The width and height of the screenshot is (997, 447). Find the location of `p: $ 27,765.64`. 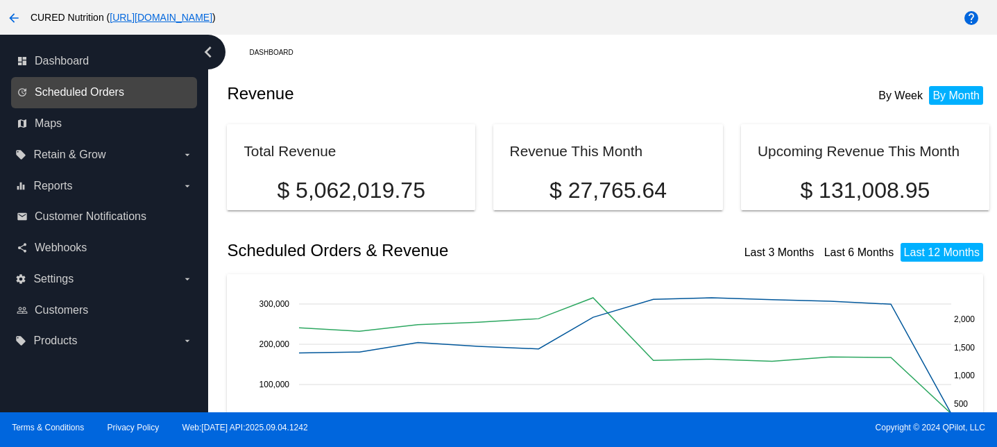

p: $ 27,765.64 is located at coordinates (608, 190).